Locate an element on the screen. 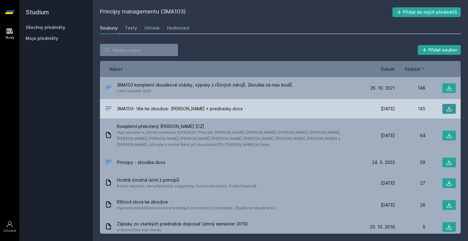 The height and width of the screenshot is (241, 468). button: Stažení is located at coordinates (415, 69).